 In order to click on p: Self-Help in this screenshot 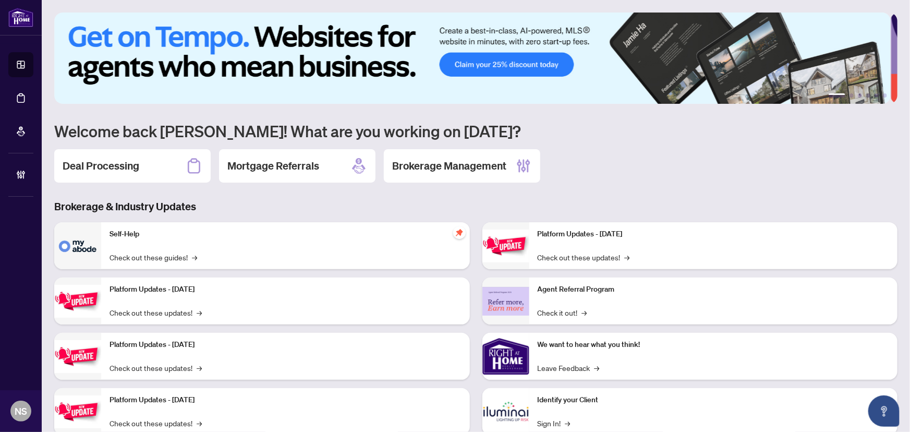, I will do `click(285, 234)`.